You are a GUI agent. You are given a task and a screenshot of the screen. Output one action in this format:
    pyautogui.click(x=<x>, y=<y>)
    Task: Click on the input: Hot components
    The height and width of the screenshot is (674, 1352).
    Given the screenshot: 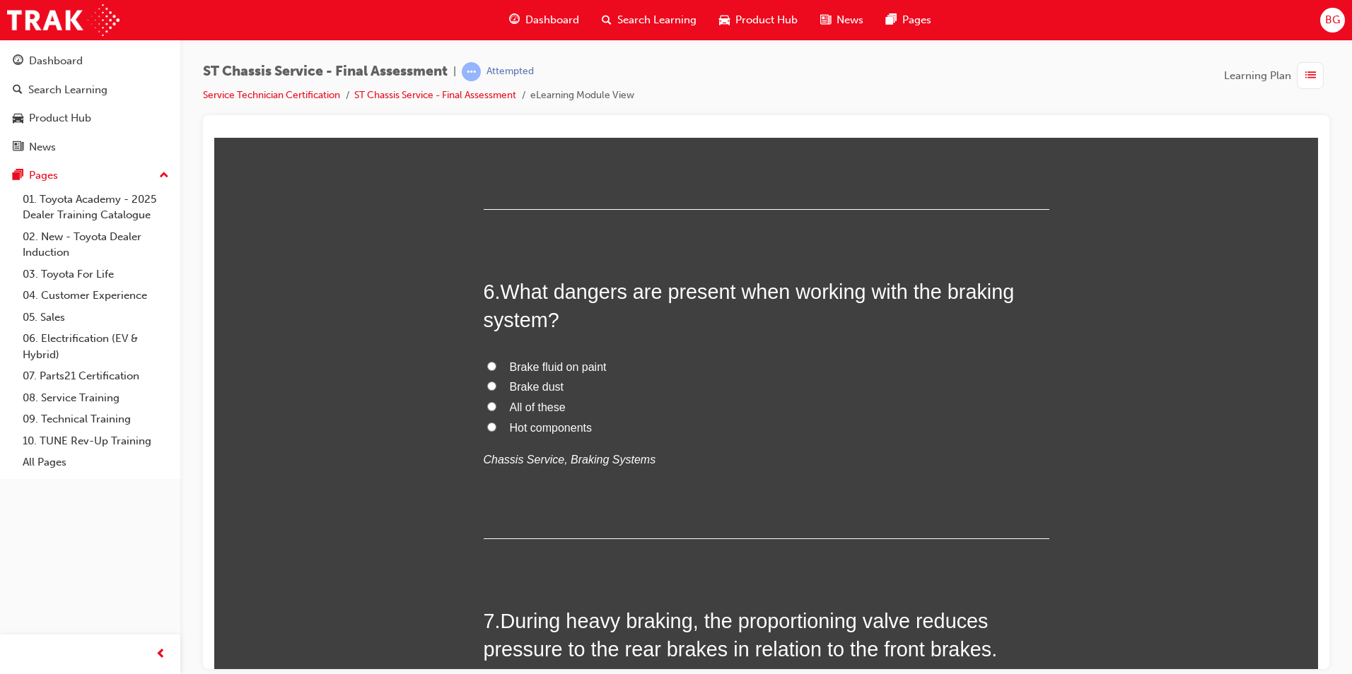 What is the action you would take?
    pyautogui.click(x=277, y=289)
    